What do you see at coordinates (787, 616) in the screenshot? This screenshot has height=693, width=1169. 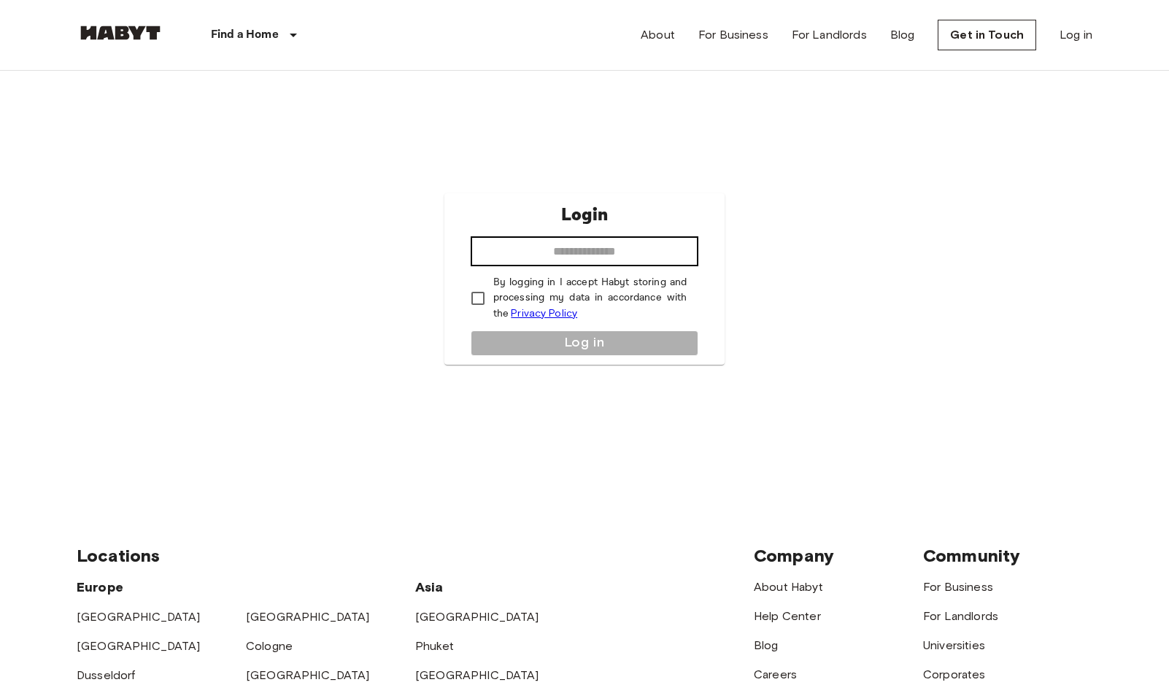 I see `a: Help Center` at bounding box center [787, 616].